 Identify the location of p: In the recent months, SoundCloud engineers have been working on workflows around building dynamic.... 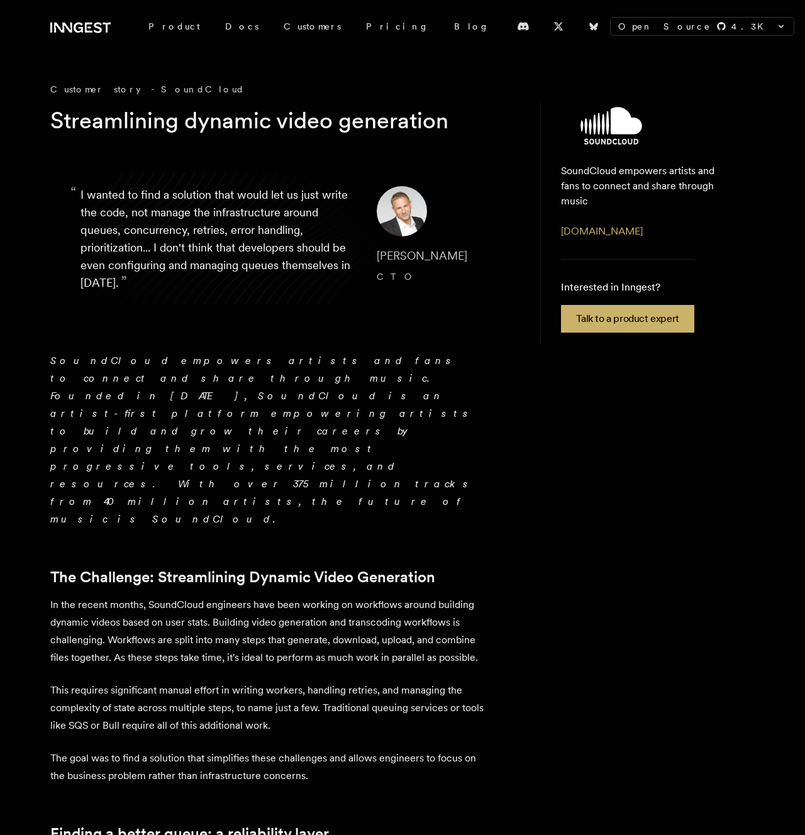
(270, 631).